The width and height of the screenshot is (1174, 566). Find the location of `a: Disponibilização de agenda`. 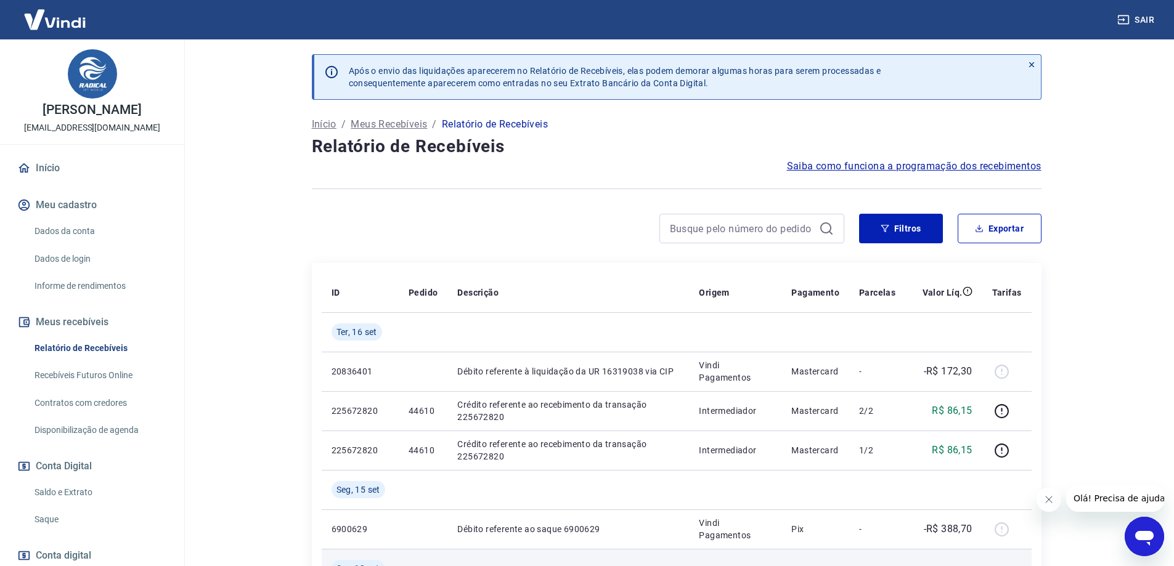

a: Disponibilização de agenda is located at coordinates (99, 430).